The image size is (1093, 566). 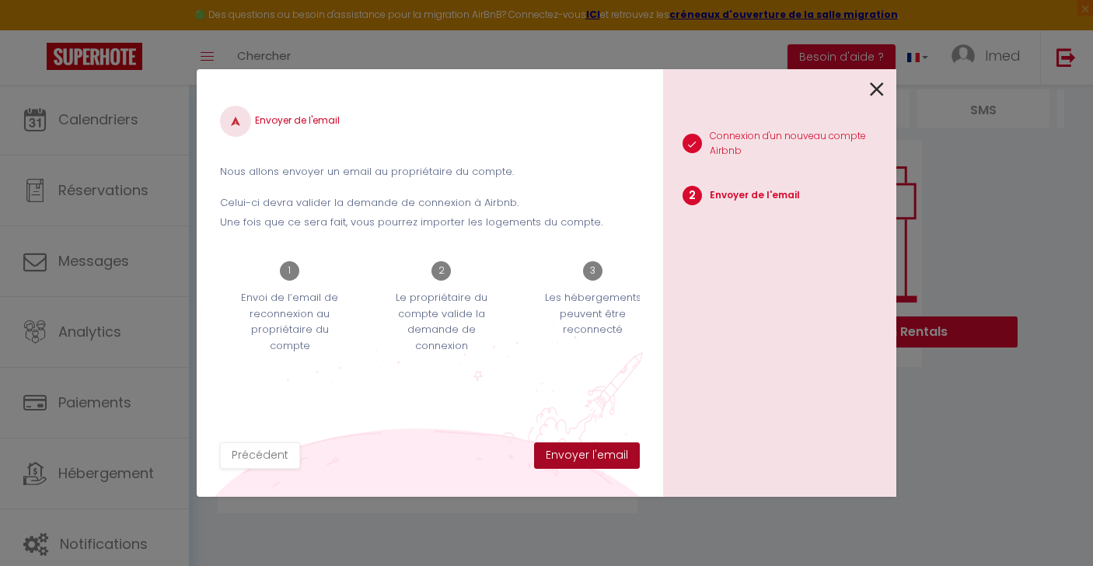 What do you see at coordinates (290, 322) in the screenshot?
I see `p: Envoi de l’email de reconnexion au propriétaire du compte` at bounding box center [290, 322].